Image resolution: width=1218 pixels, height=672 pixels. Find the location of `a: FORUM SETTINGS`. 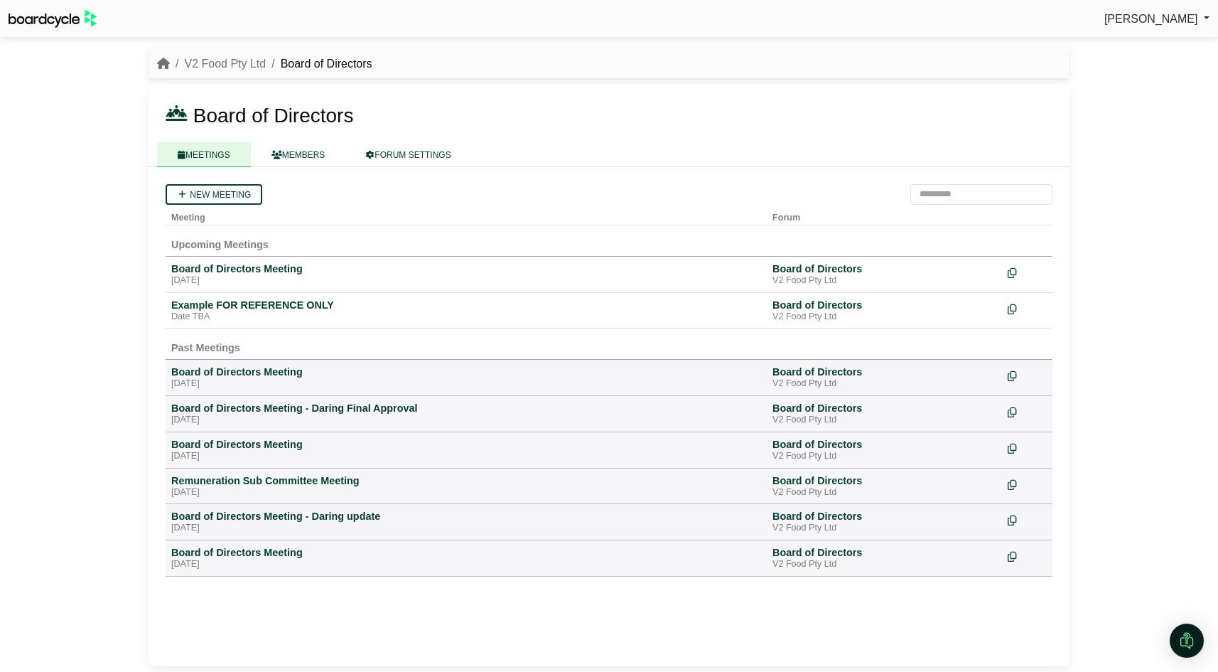

a: FORUM SETTINGS is located at coordinates (408, 154).